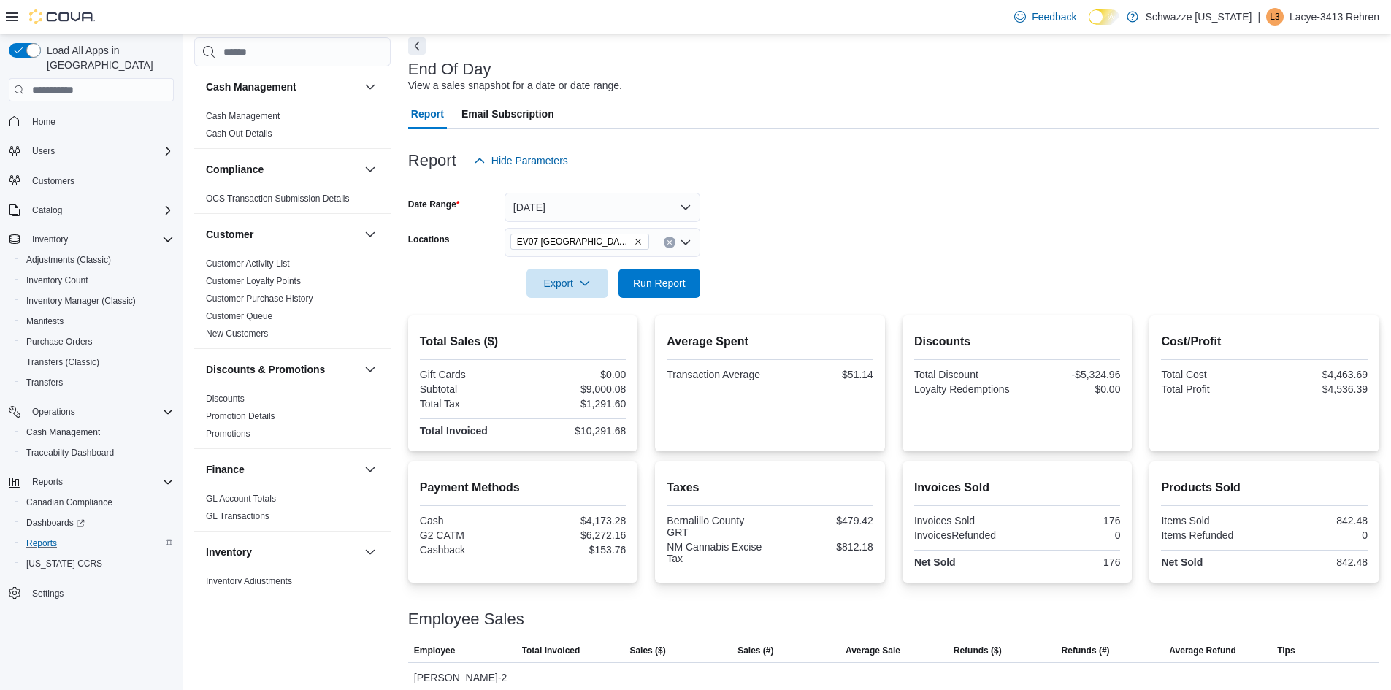 This screenshot has width=1391, height=690. What do you see at coordinates (57, 280) in the screenshot?
I see `a: Inventory Count` at bounding box center [57, 280].